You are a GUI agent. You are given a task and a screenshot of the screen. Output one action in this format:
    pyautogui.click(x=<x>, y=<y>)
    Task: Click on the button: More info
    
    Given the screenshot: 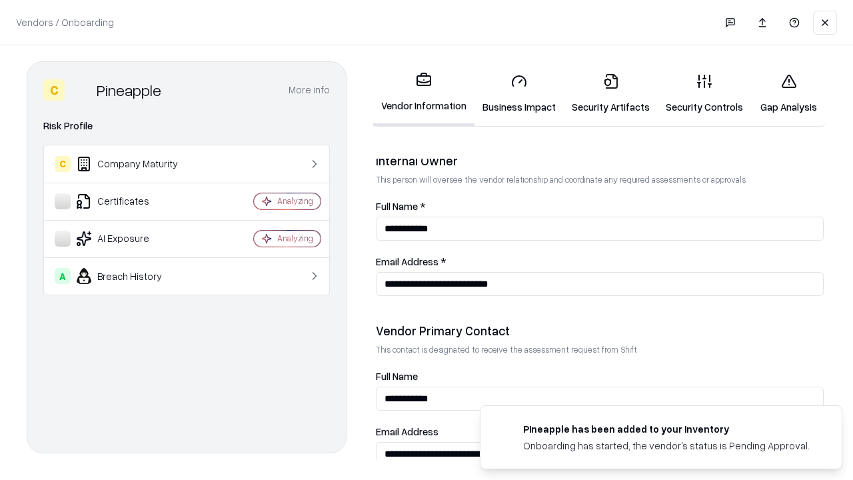 What is the action you would take?
    pyautogui.click(x=309, y=90)
    